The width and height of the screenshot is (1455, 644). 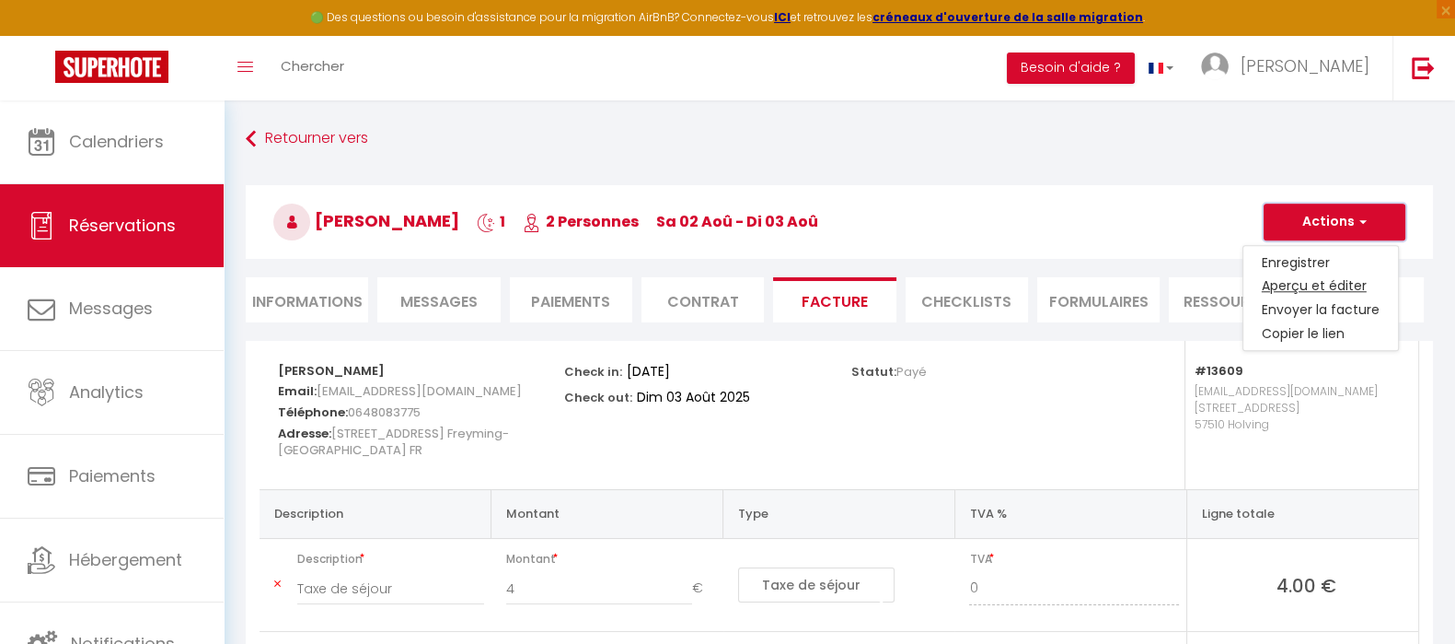 I want to click on span: 1, so click(x=491, y=221).